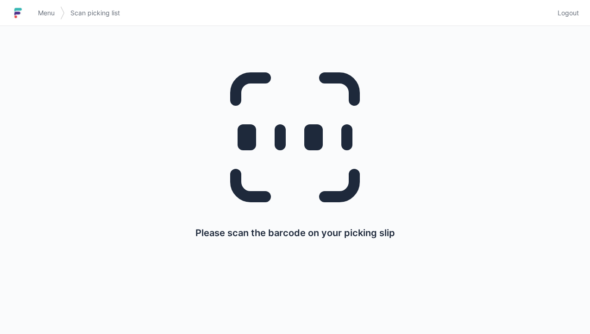 The image size is (590, 334). I want to click on a: Scan picking list, so click(95, 13).